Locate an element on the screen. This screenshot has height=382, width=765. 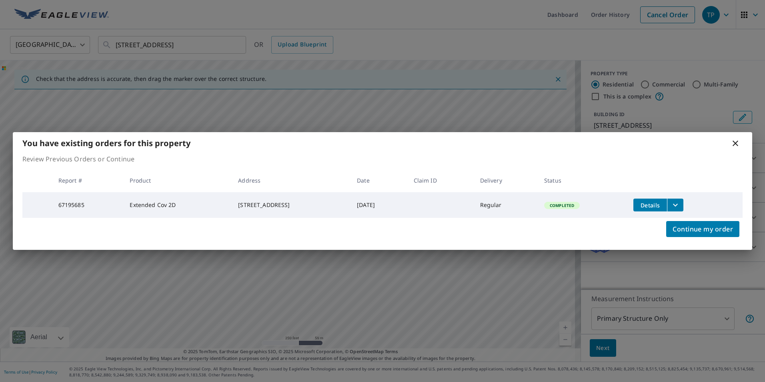
td: Extended Cov 2D is located at coordinates (177, 205).